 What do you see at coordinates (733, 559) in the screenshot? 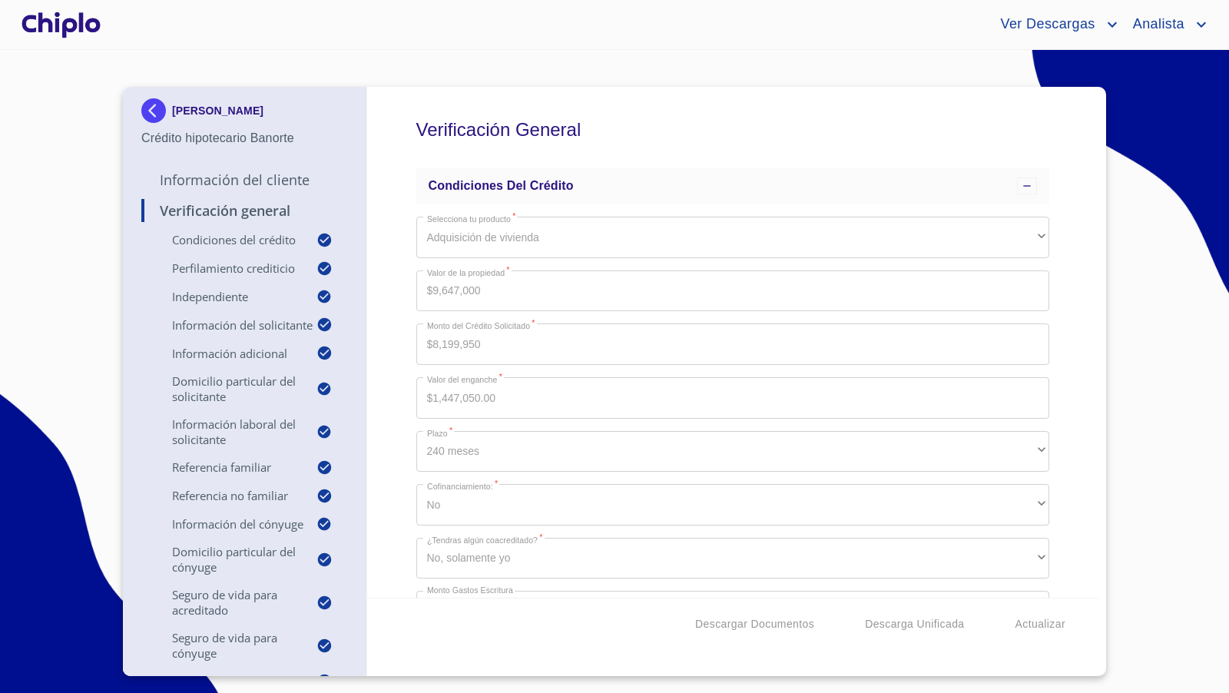
I see `div: No, solamente yo` at bounding box center [733, 559].